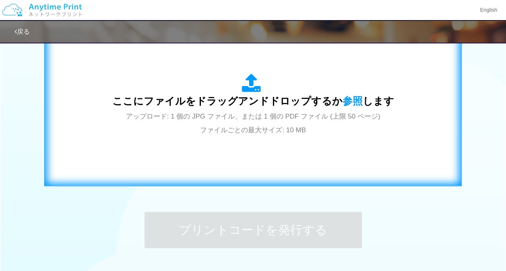 The width and height of the screenshot is (506, 271). Describe the element at coordinates (352, 101) in the screenshot. I see `span: 参照` at that location.